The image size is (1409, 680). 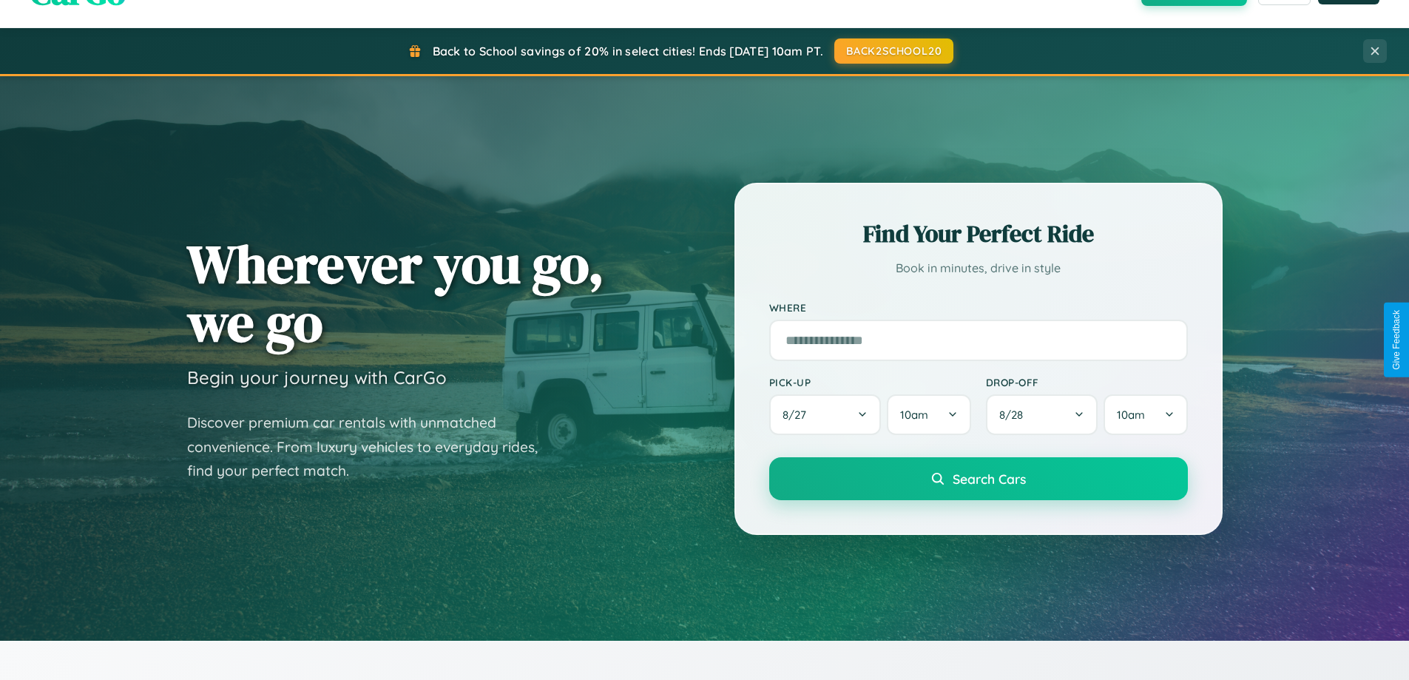 What do you see at coordinates (1396, 339) in the screenshot?
I see `div: Give Feedback` at bounding box center [1396, 339].